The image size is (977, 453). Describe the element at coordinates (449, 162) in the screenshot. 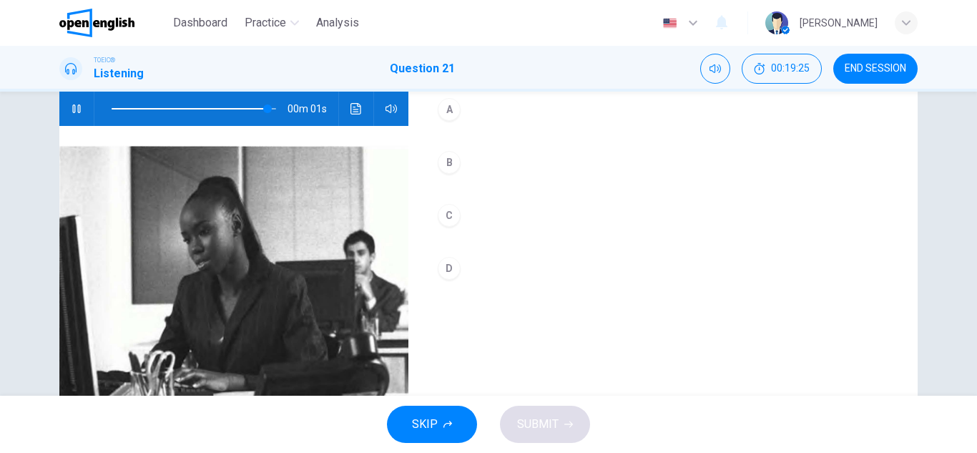

I see `div: B` at that location.